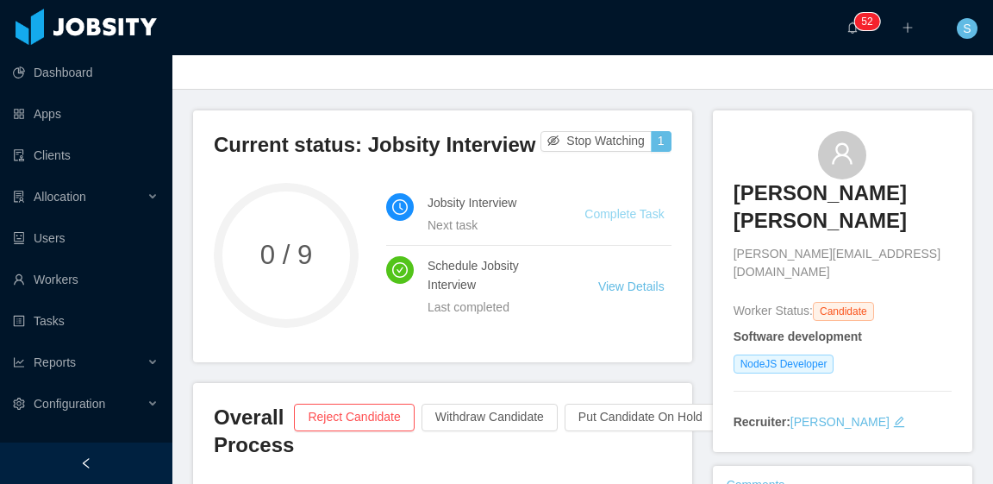 The image size is (993, 484). What do you see at coordinates (492, 275) in the screenshot?
I see `h4: Schedule Jobsity Interview` at bounding box center [492, 275].